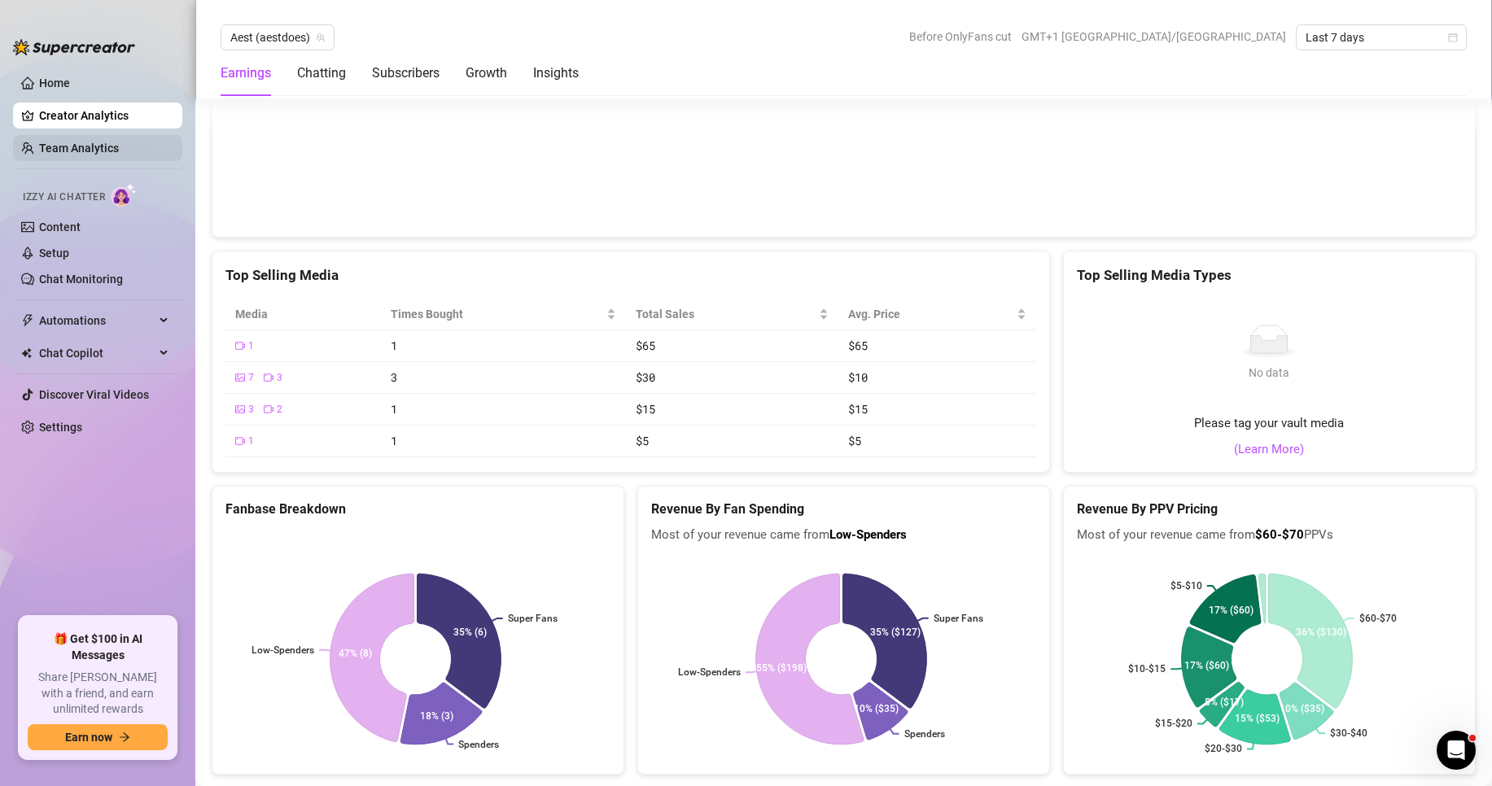  Describe the element at coordinates (60, 427) in the screenshot. I see `a: Settings` at that location.